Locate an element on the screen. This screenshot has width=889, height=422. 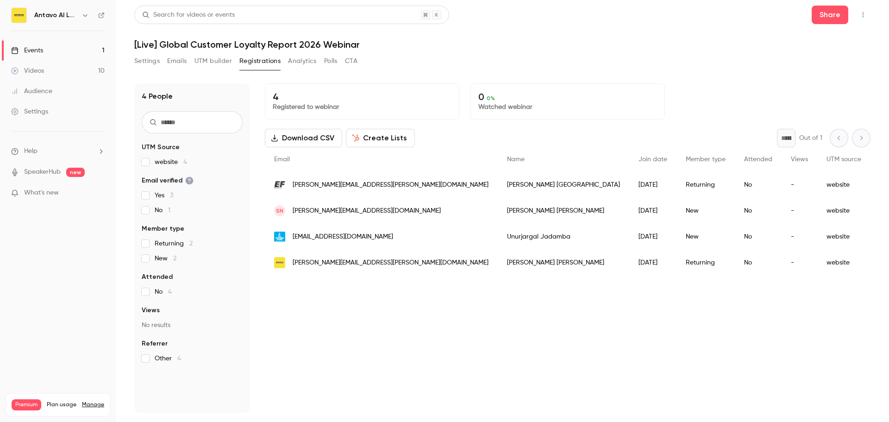
button: Share is located at coordinates (830, 15).